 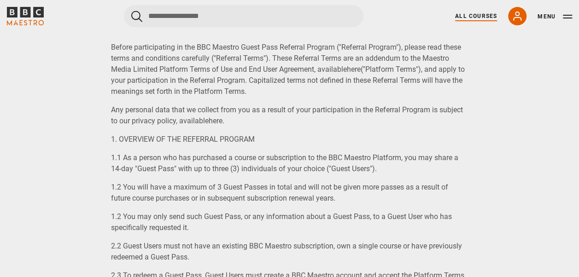 I want to click on button: Toggle navigation, so click(x=554, y=17).